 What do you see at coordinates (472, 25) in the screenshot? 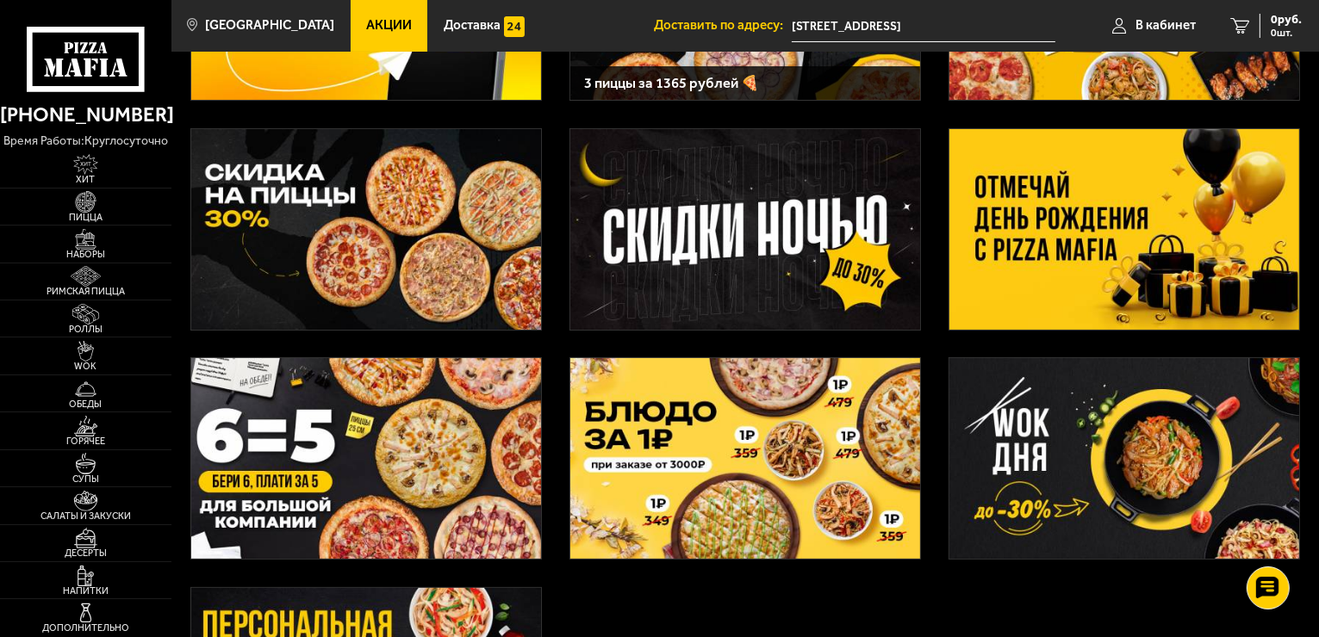
I see `span: Доставка` at bounding box center [472, 25].